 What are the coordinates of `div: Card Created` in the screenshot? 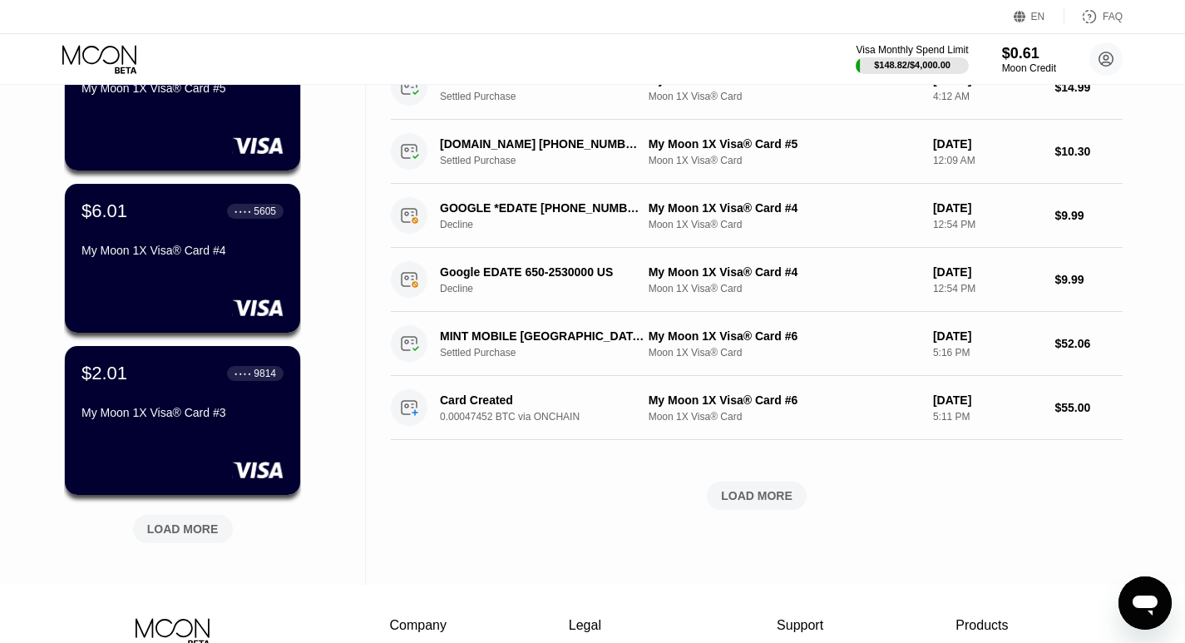 It's located at (542, 400).